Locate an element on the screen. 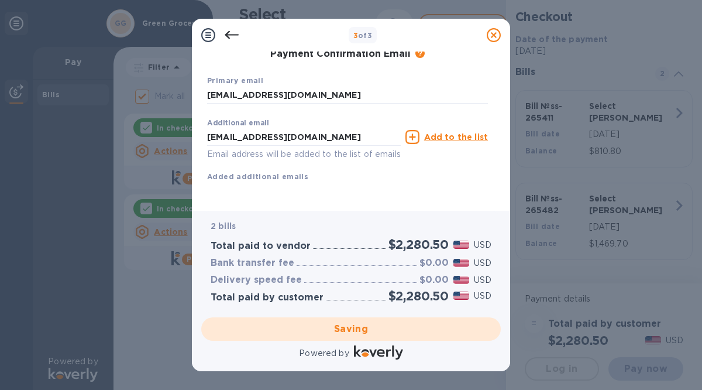 The image size is (702, 390). h3: Total paid by customer is located at coordinates (267, 297).